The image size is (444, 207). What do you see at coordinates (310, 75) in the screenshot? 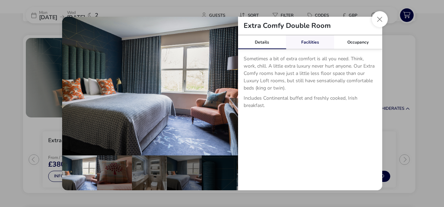
I see `p: Sometimes a bit of extra comfort is all you need. Think, work, chill. A little extra luxury never...` at bounding box center [310, 75].